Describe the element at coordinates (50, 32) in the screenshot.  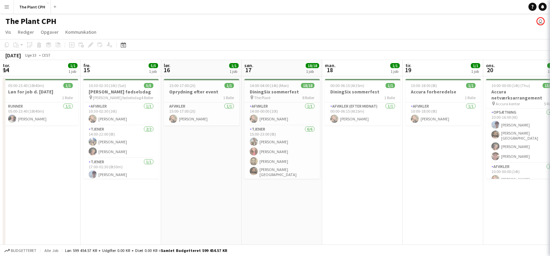
I see `span: Opgaver` at that location.